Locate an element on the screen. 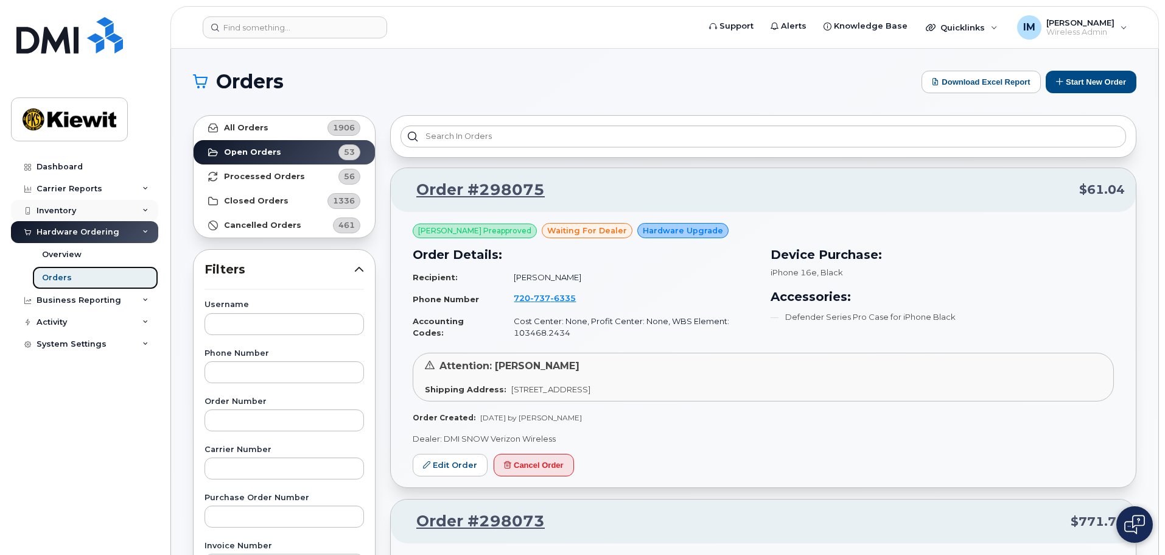  h3: Accessories: is located at coordinates (942, 296).